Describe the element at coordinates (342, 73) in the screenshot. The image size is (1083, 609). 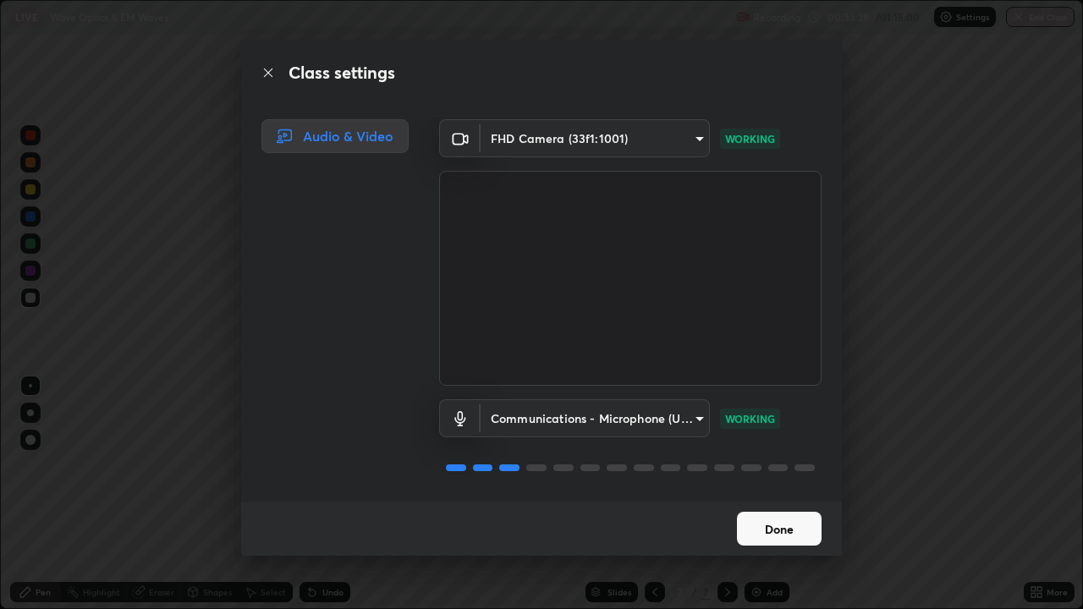
I see `h2: Class settings` at that location.